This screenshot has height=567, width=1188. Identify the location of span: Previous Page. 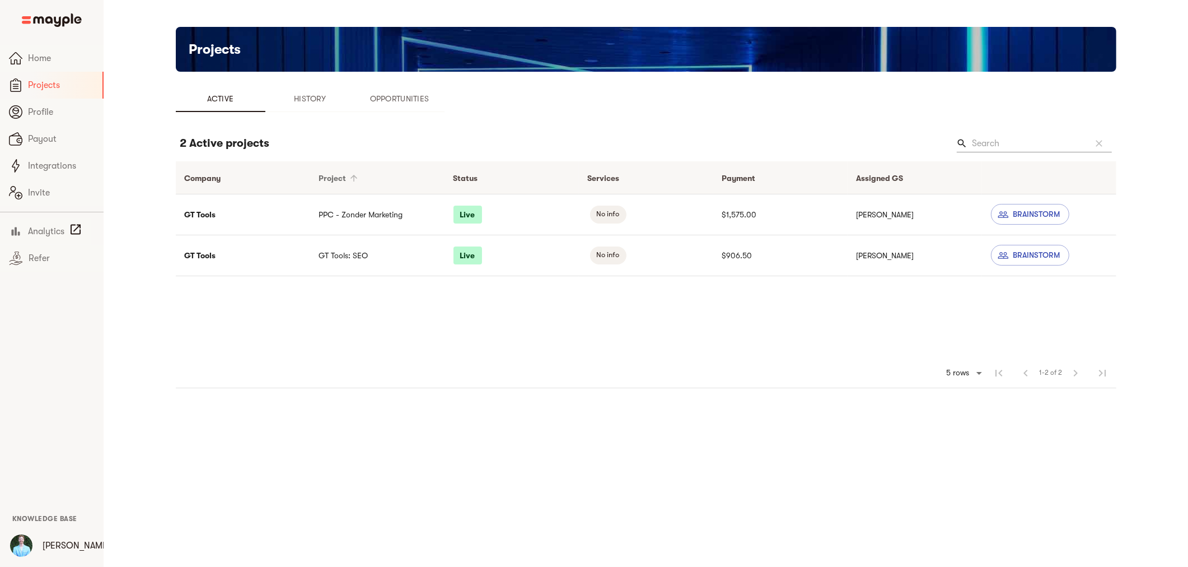
(1026, 373).